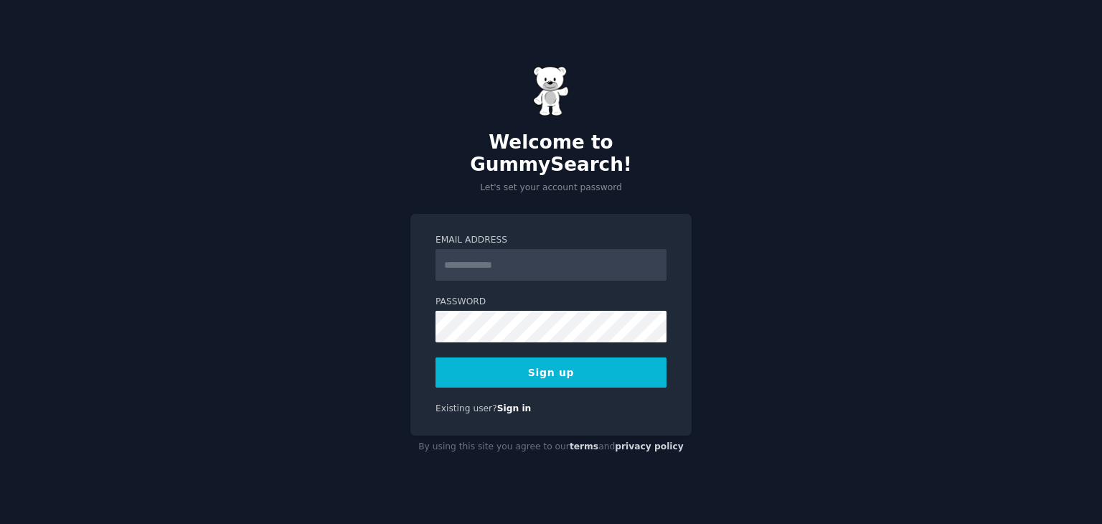 The height and width of the screenshot is (524, 1102). I want to click on img: Gummy Bear, so click(551, 91).